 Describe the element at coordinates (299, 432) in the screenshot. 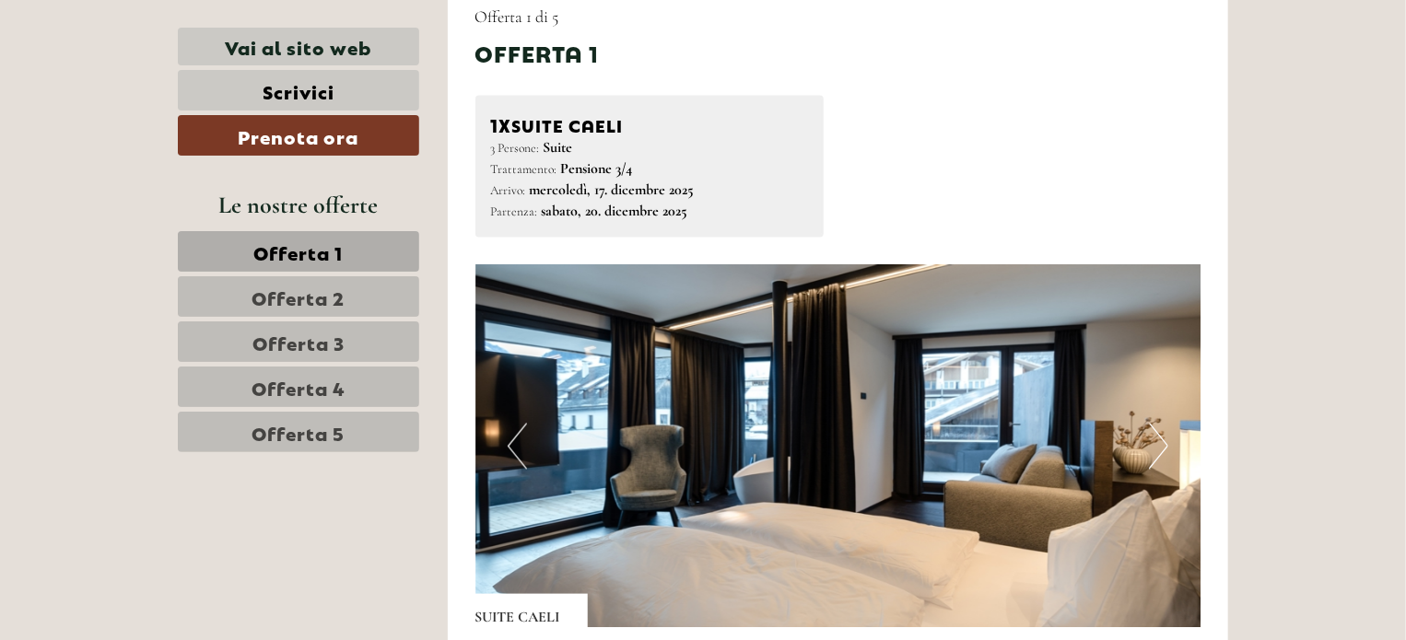

I see `span: Offerta 5` at that location.